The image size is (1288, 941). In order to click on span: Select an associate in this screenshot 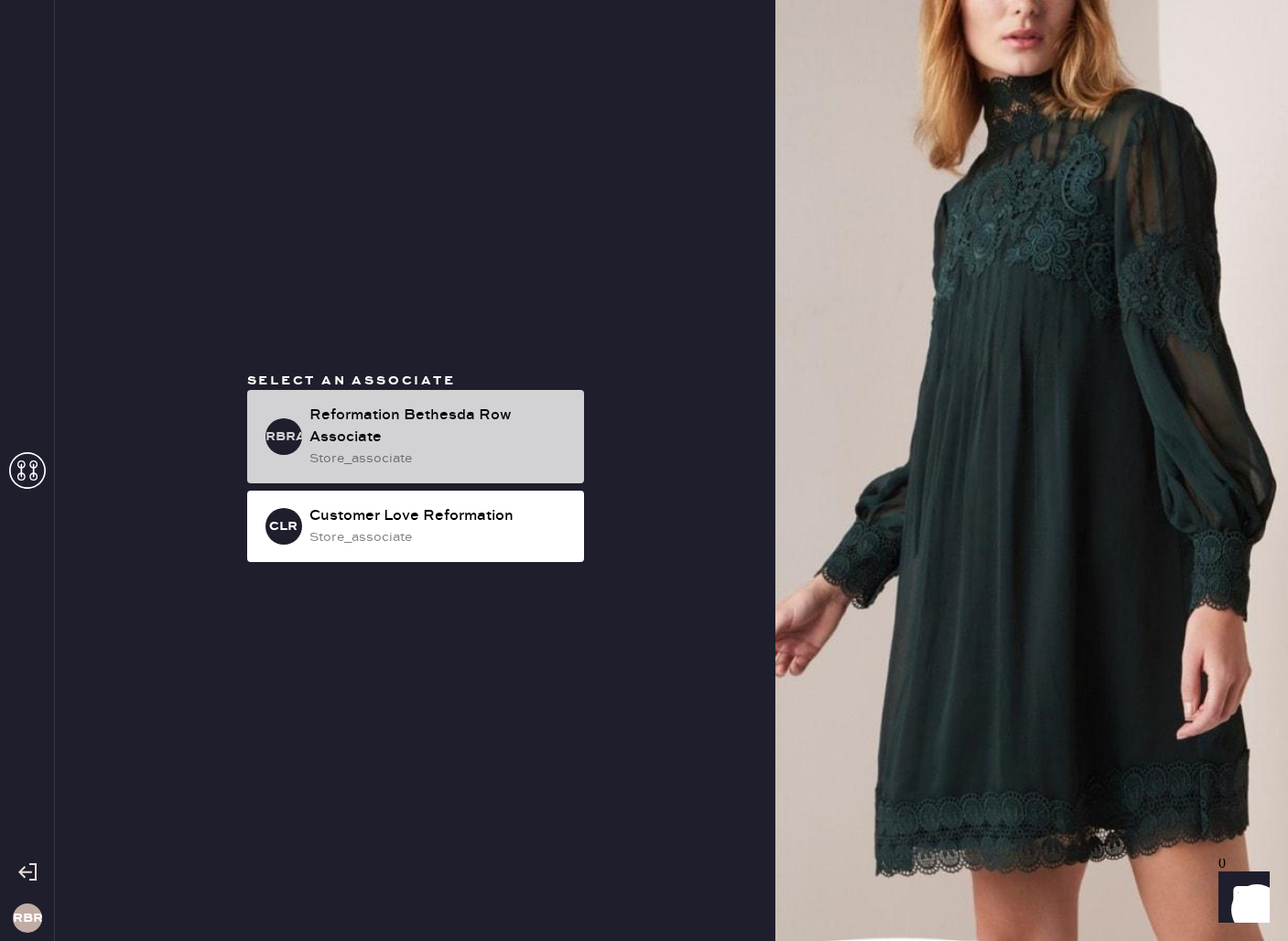, I will do `click(352, 381)`.